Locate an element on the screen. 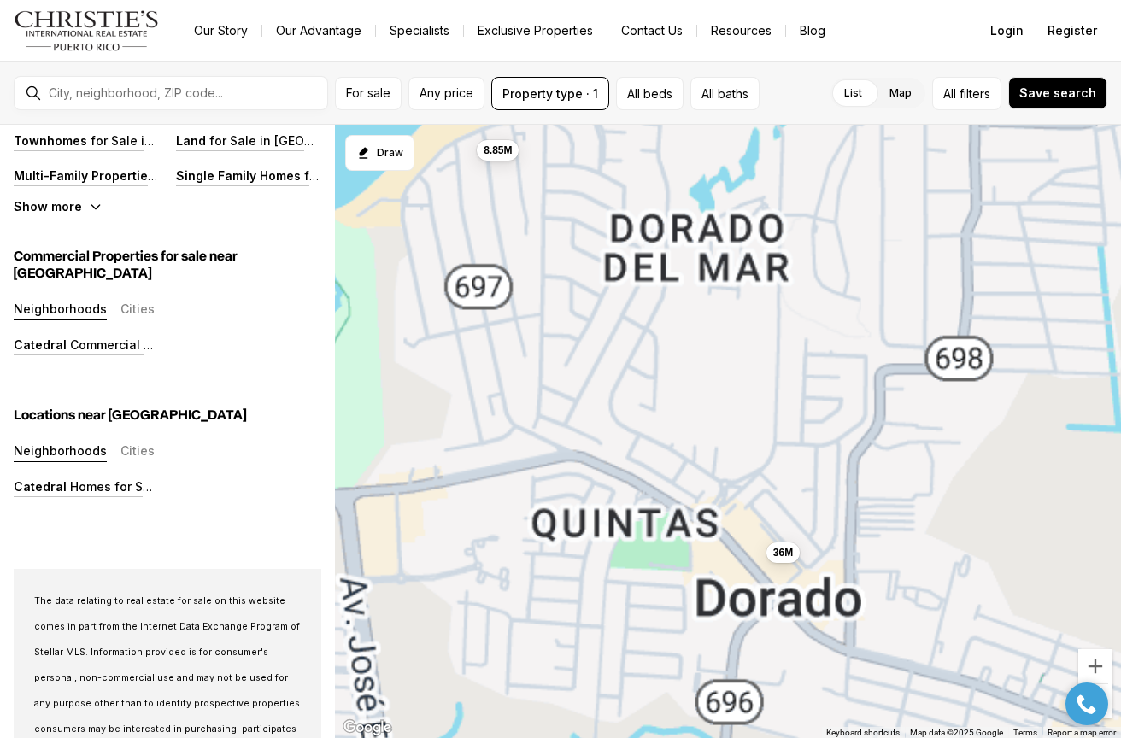 The width and height of the screenshot is (1121, 738). span: Save search is located at coordinates (1058, 93).